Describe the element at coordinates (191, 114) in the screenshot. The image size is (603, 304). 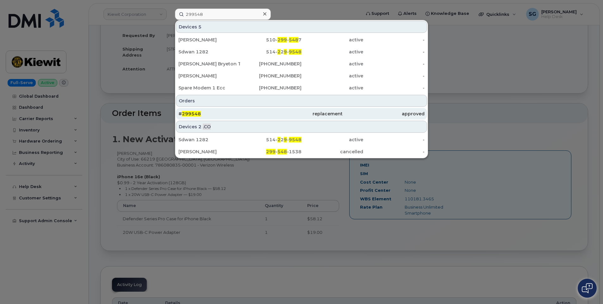
I see `span: 299548` at that location.